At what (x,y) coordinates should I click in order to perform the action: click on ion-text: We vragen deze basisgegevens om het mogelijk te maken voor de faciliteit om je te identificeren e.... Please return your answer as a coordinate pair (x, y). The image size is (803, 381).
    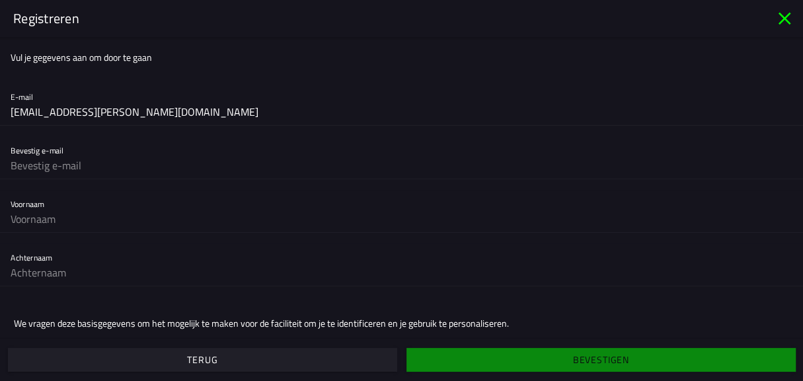
    Looking at the image, I should click on (401, 323).